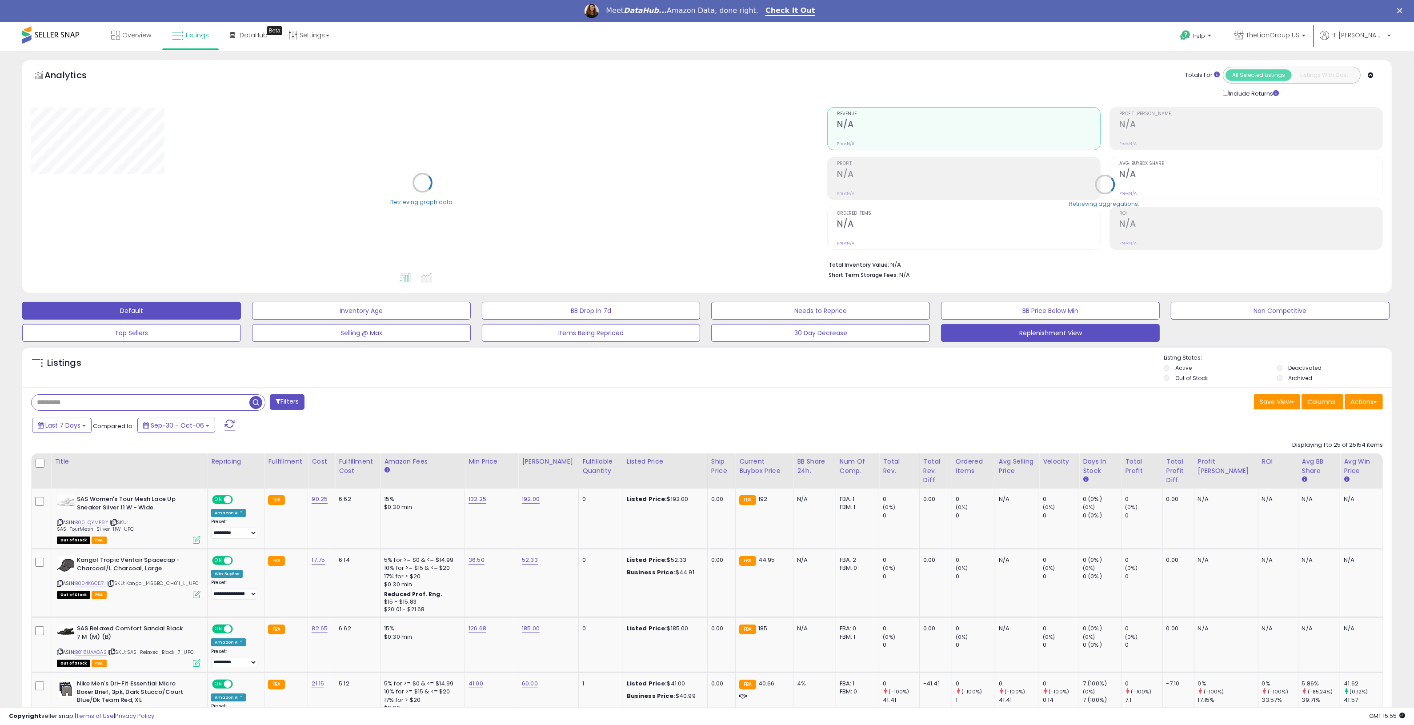  I want to click on div: Total Rev., so click(900, 466).